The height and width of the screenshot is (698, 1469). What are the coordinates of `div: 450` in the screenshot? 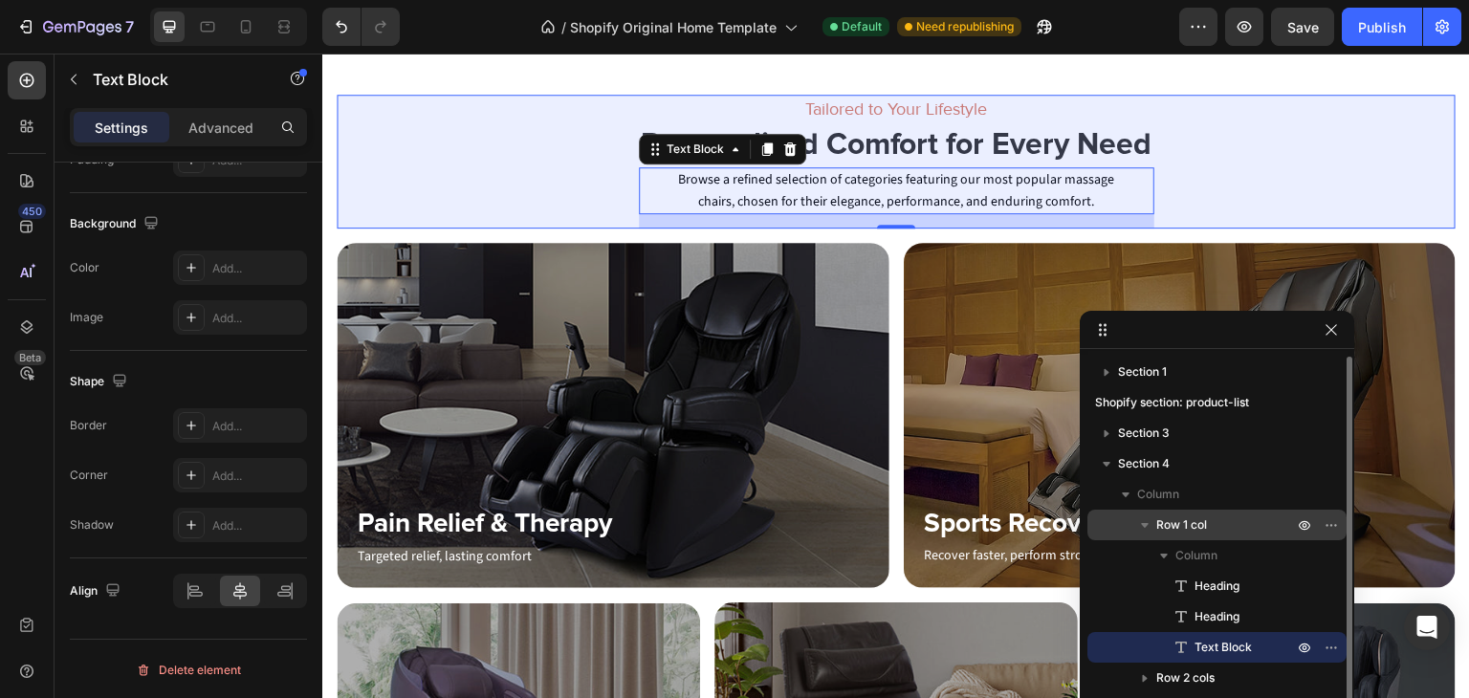 It's located at (32, 211).